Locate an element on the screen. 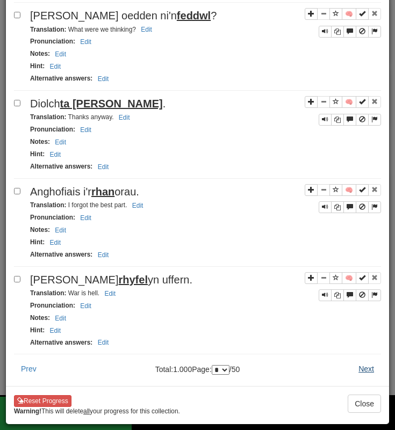 This screenshot has width=395, height=430. small: War is hell. is located at coordinates (74, 293).